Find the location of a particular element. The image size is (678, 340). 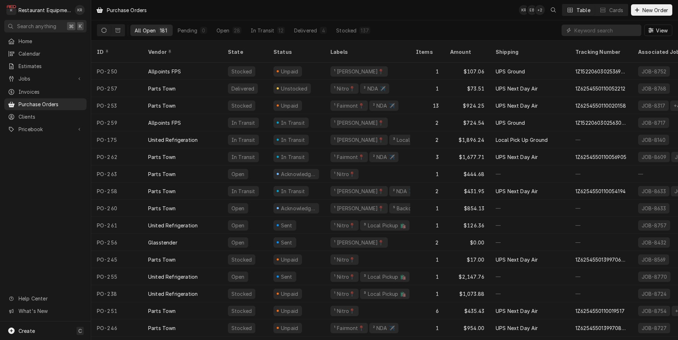

div: Labels is located at coordinates (367, 52).